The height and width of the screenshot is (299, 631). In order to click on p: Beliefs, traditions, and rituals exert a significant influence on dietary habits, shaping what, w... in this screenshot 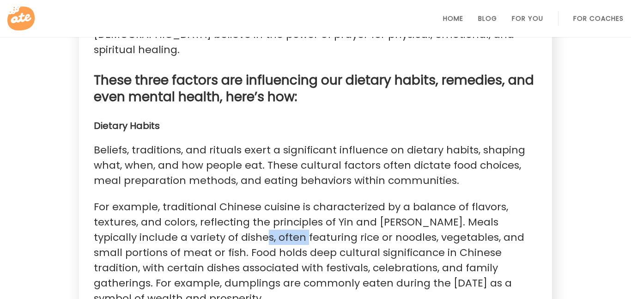, I will do `click(315, 165)`.